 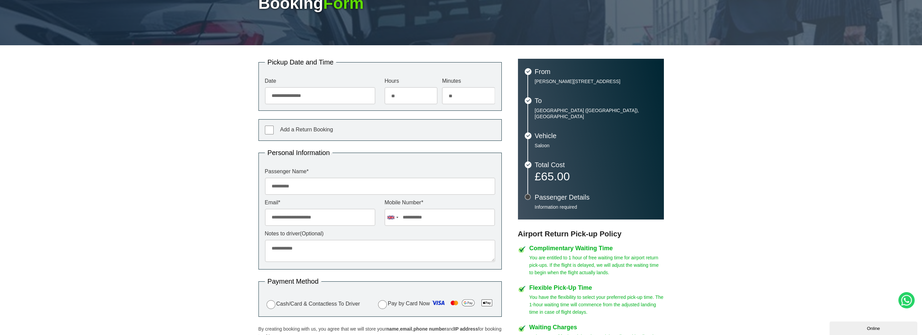 I want to click on label: Email, so click(x=320, y=203).